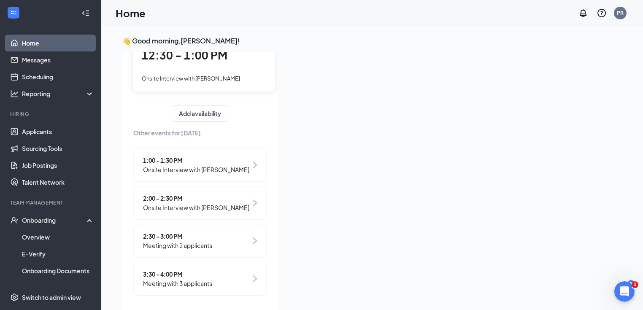 The image size is (643, 310). Describe the element at coordinates (14, 220) in the screenshot. I see `svg: UserCheck` at that location.